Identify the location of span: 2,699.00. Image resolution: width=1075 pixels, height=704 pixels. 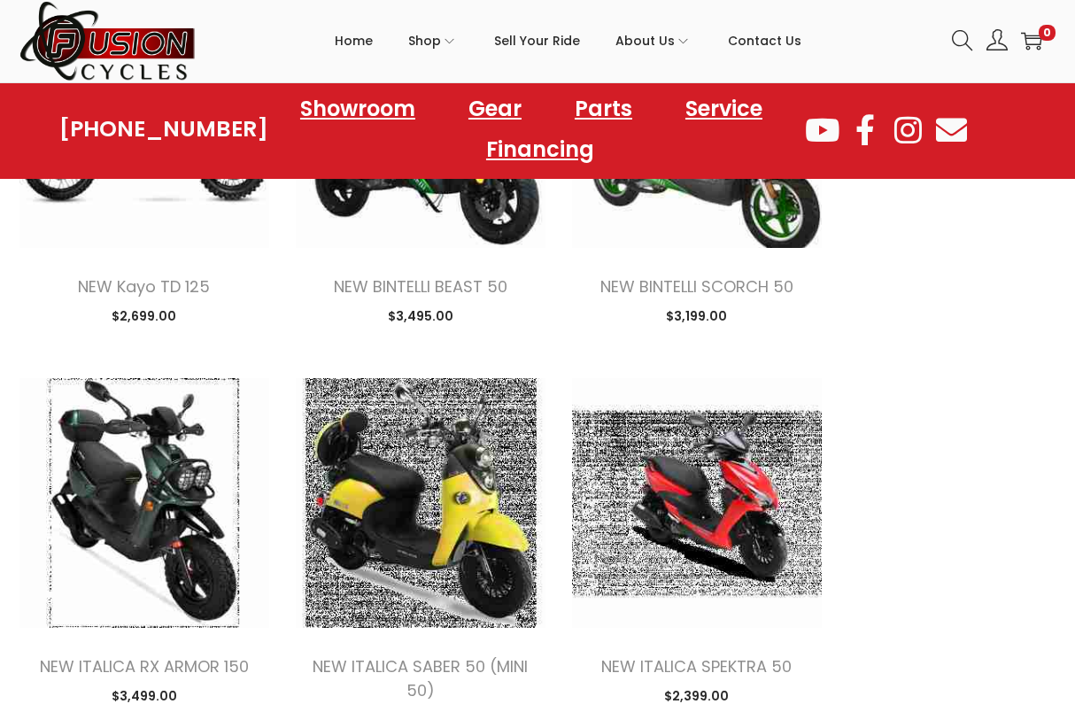
(143, 316).